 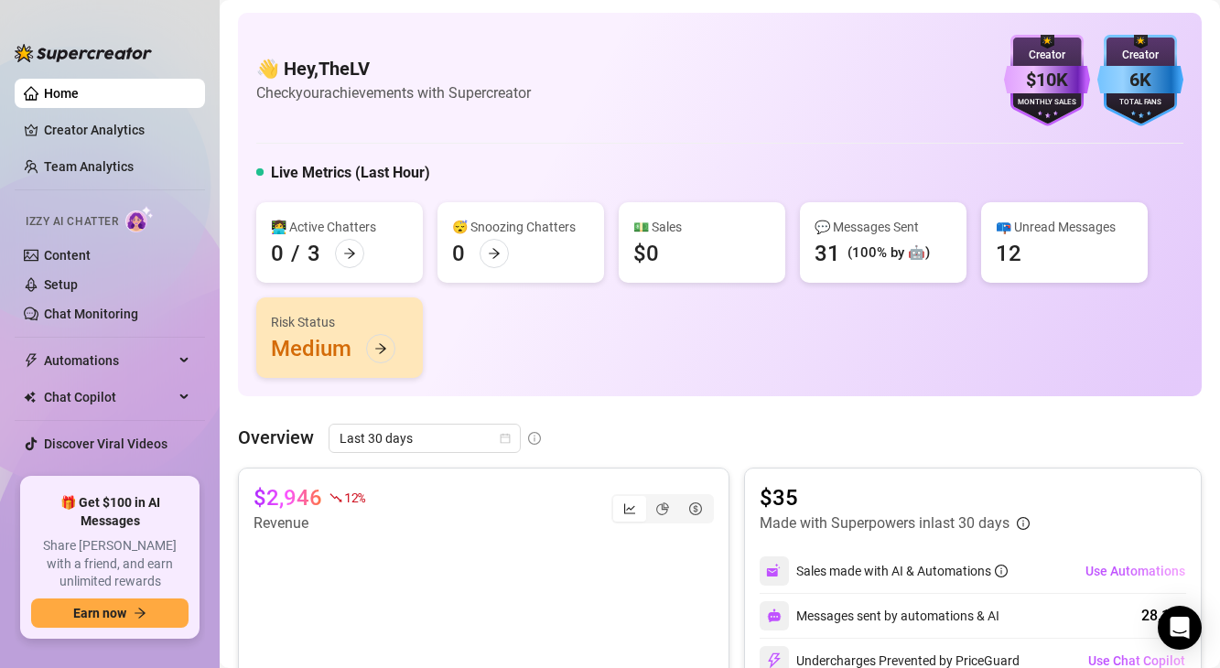 What do you see at coordinates (1135, 571) in the screenshot?
I see `button: Use Automations` at bounding box center [1135, 571].